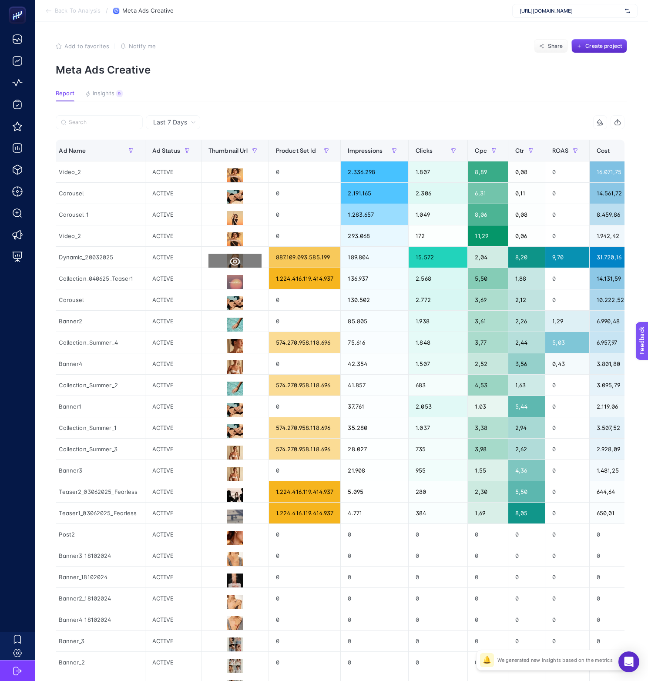 This screenshot has width=648, height=681. What do you see at coordinates (487, 449) in the screenshot?
I see `div: 3,98` at bounding box center [487, 449].